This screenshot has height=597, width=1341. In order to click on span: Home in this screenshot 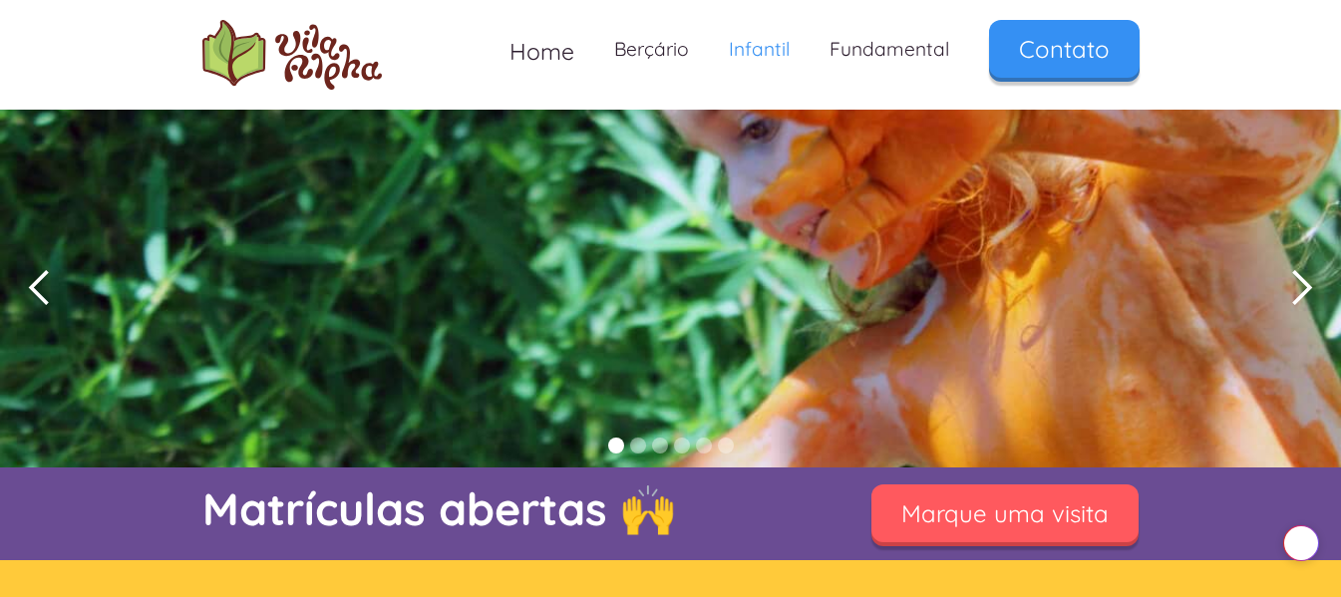, I will do `click(541, 51)`.